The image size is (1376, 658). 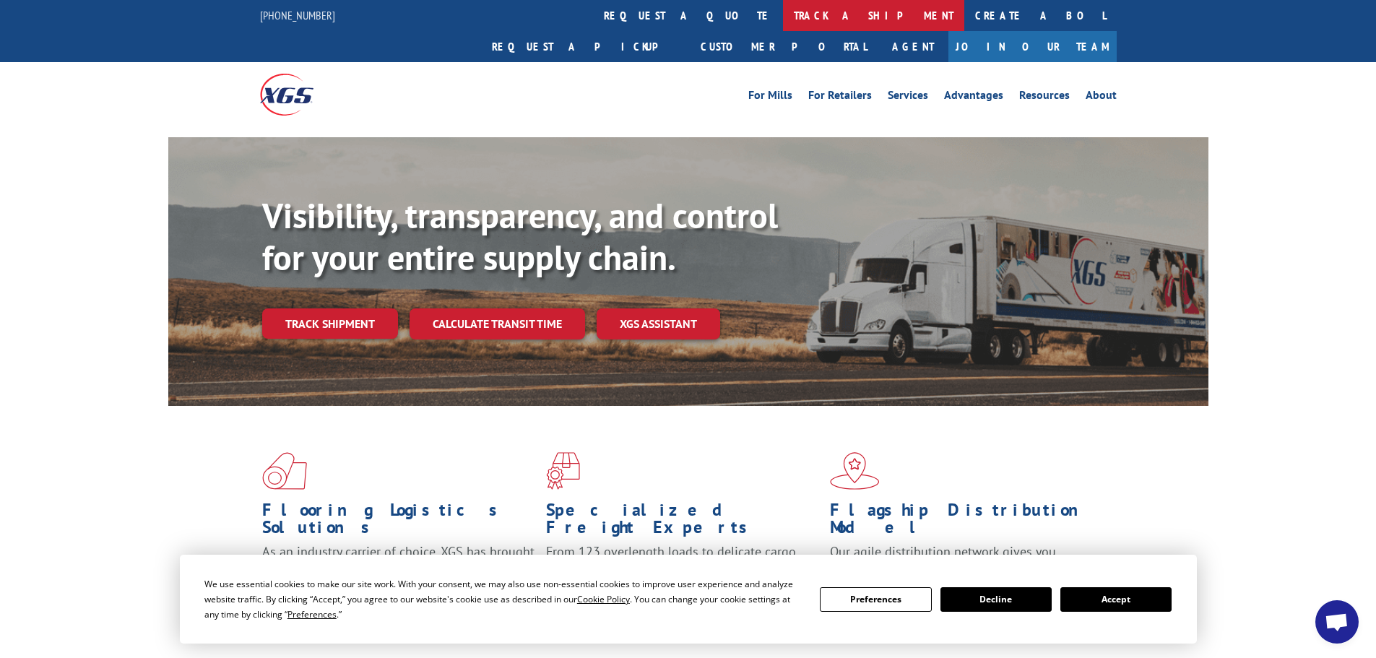 What do you see at coordinates (855, 471) in the screenshot?
I see `img: xgs-icon-flagship-distribution-model-red` at bounding box center [855, 471].